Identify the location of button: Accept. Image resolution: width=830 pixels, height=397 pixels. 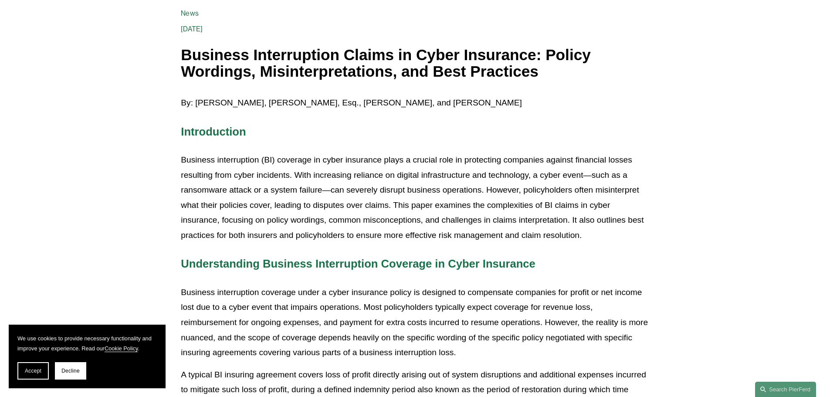
(33, 371).